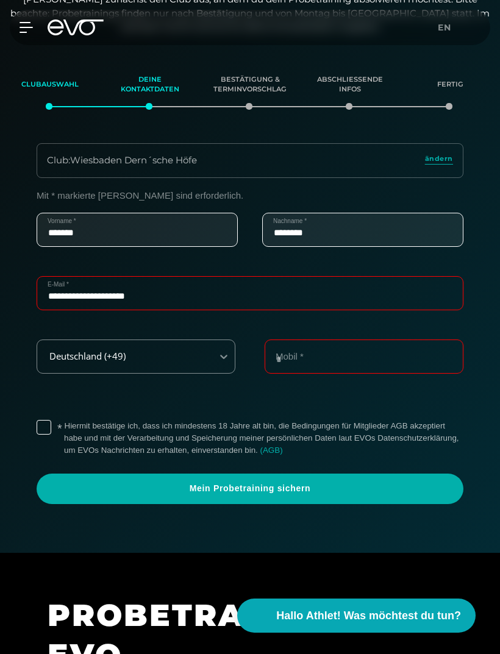  What do you see at coordinates (368, 616) in the screenshot?
I see `span: Hallo Athlet! Was möchtest du tun?` at bounding box center [368, 616].